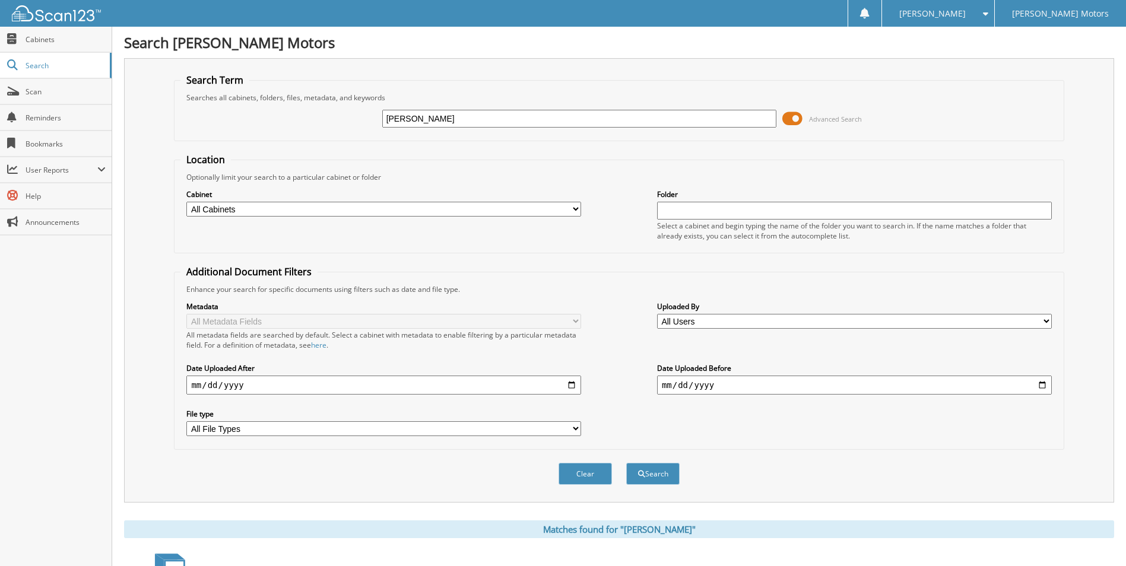  Describe the element at coordinates (56, 13) in the screenshot. I see `img: scan123-logo-white.svg` at that location.